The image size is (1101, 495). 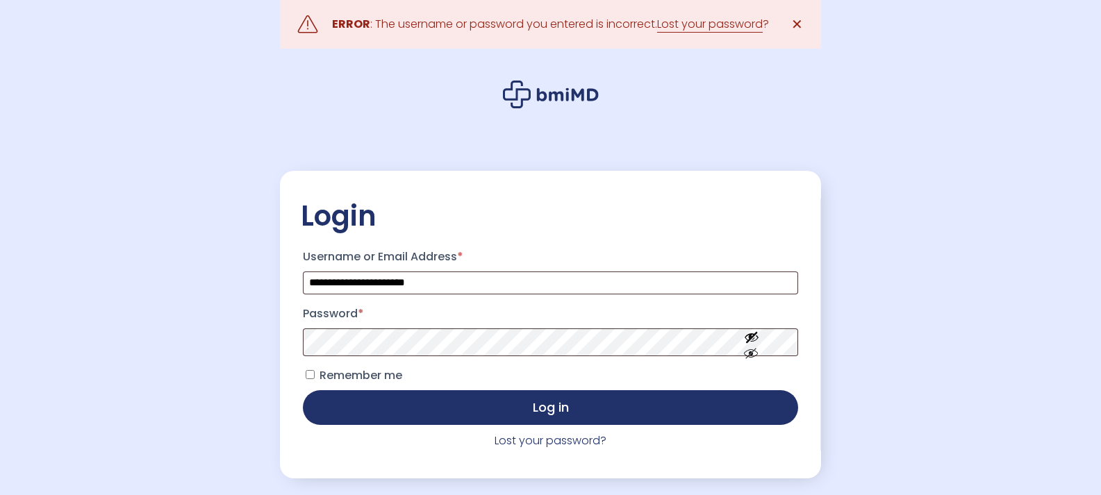 I want to click on label: Username or Email Address, so click(x=550, y=257).